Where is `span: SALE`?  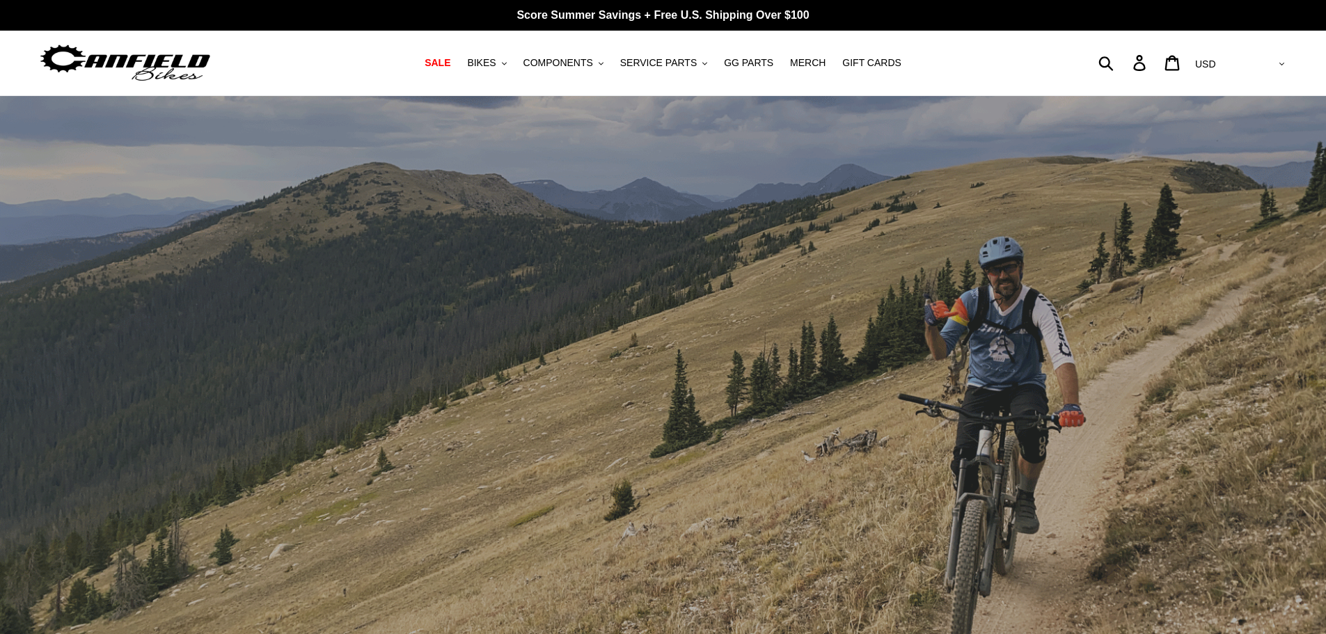 span: SALE is located at coordinates (437, 63).